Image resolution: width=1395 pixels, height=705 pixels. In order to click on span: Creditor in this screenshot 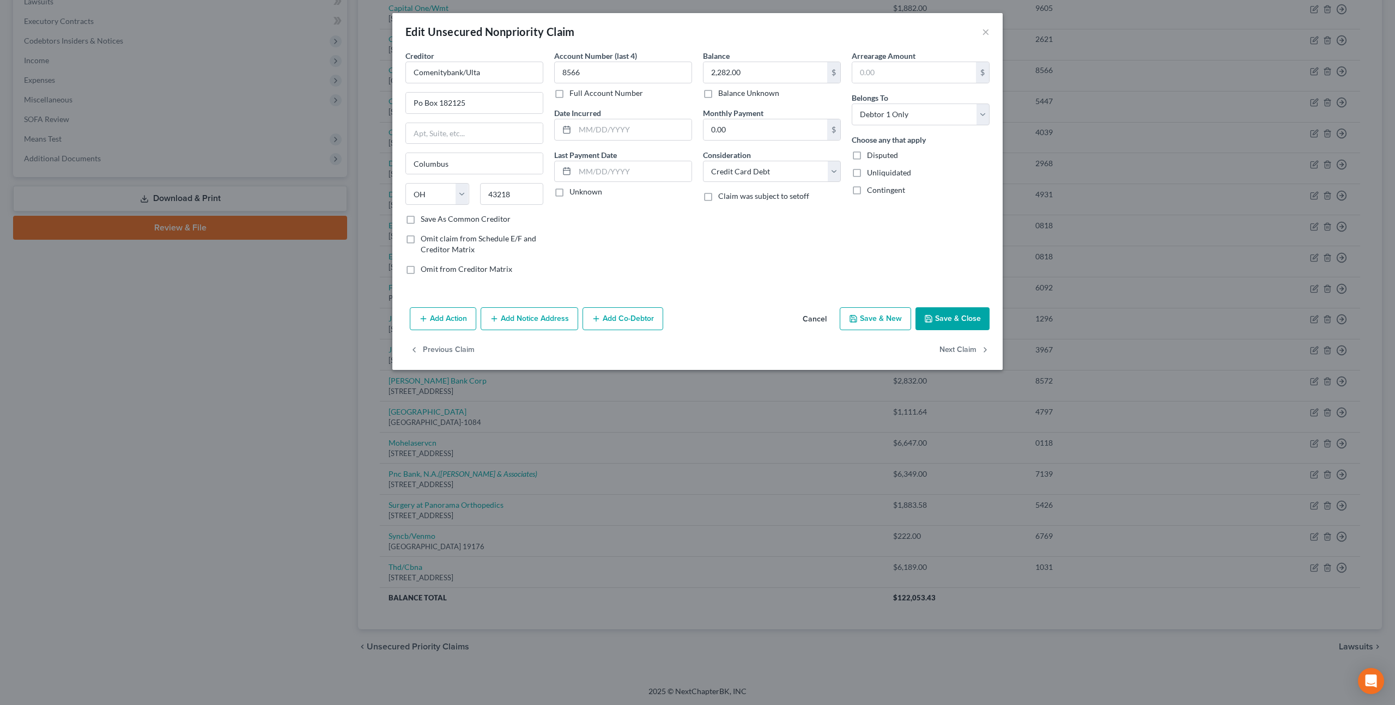, I will do `click(420, 56)`.